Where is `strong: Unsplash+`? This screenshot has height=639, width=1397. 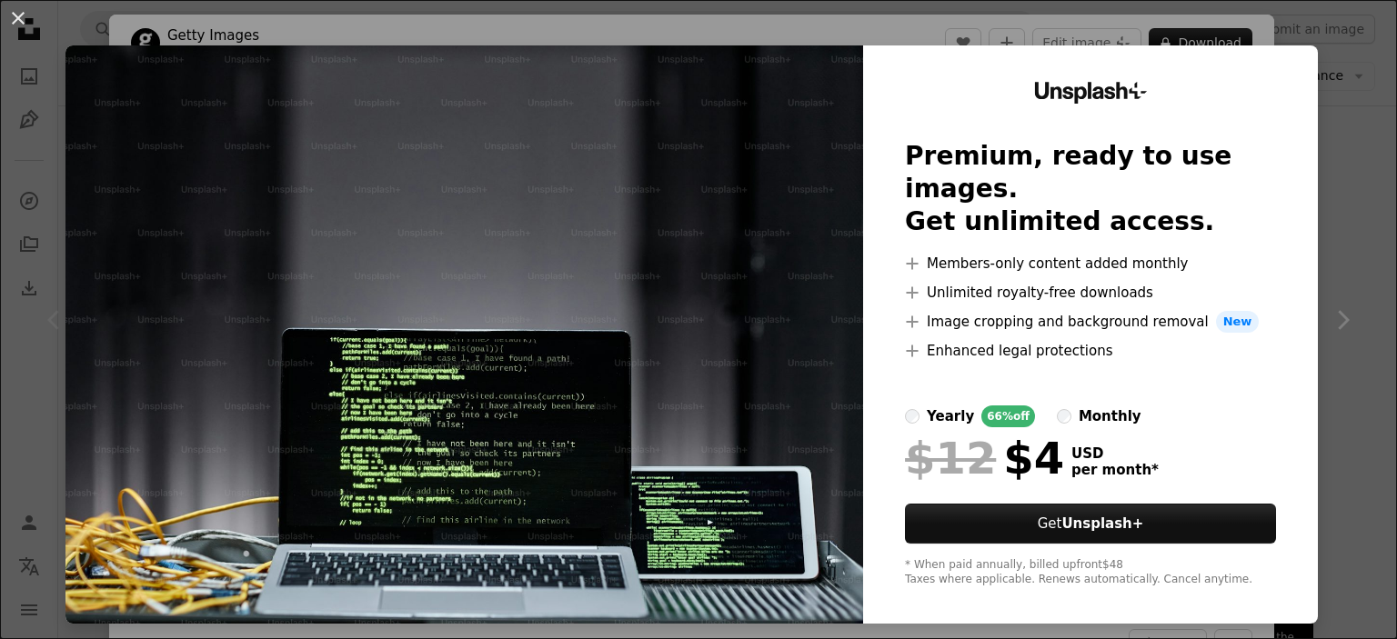 strong: Unsplash+ is located at coordinates (1102, 524).